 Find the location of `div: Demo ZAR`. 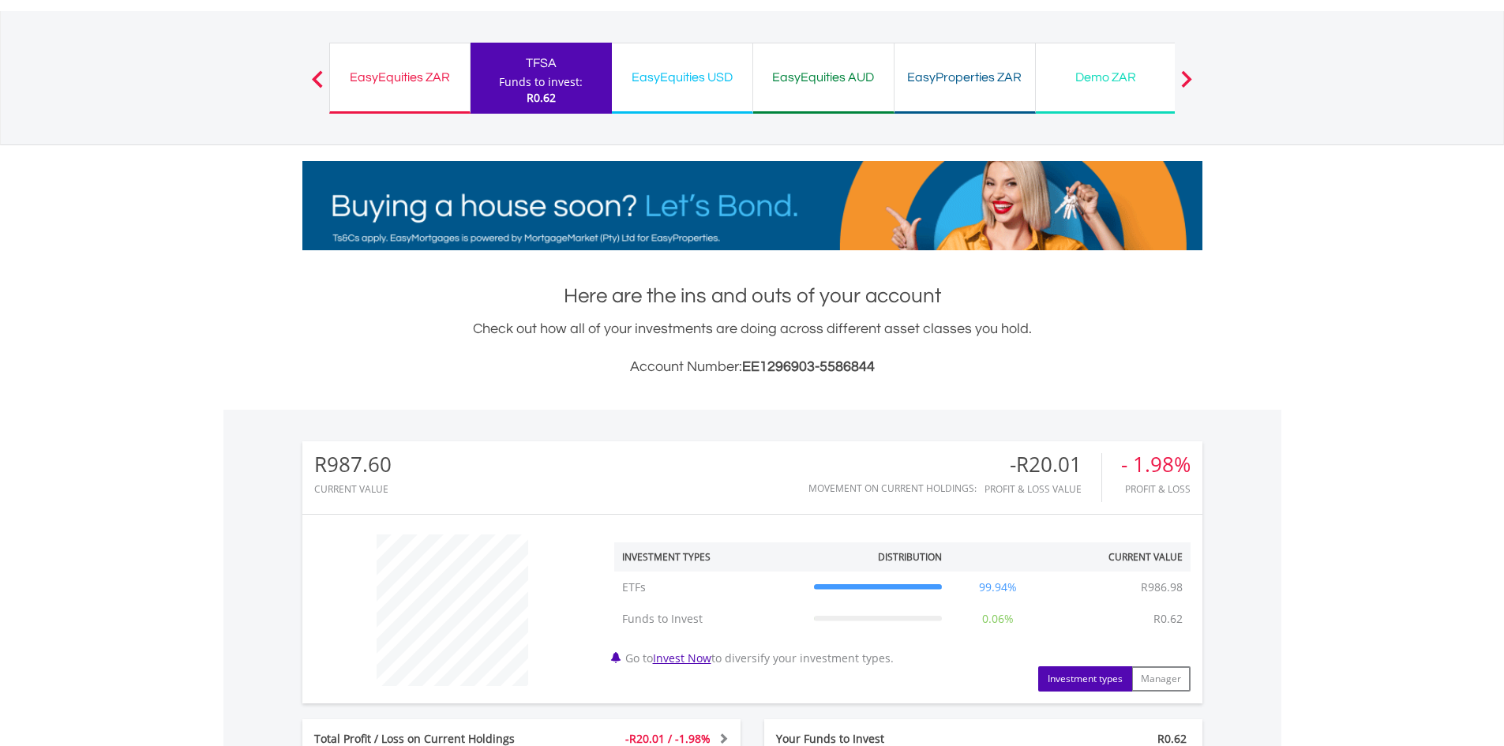

div: Demo ZAR is located at coordinates (1106, 77).